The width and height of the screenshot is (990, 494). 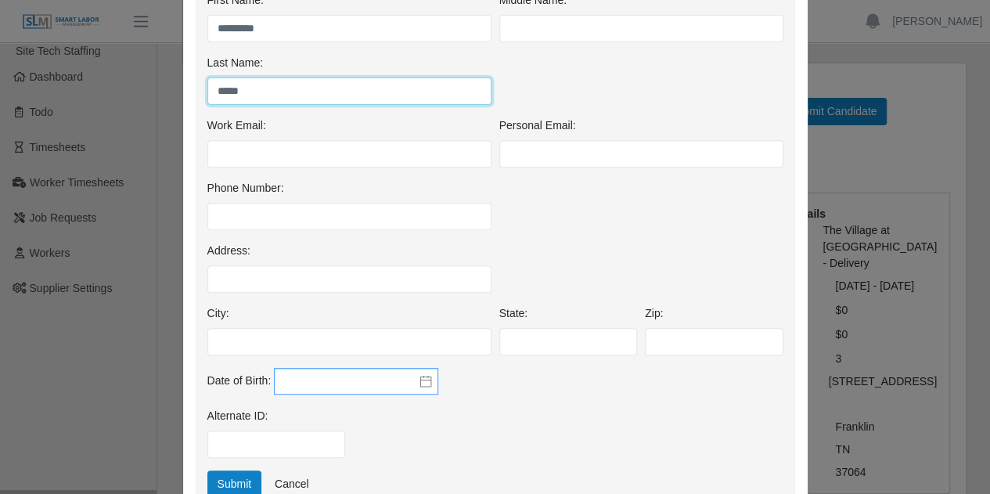 What do you see at coordinates (513, 313) in the screenshot?
I see `label: State:` at bounding box center [513, 313].